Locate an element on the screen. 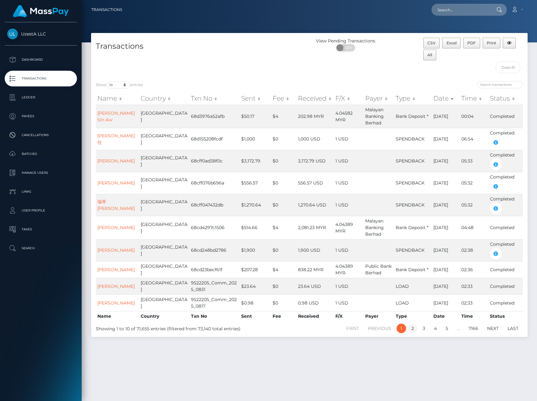 This screenshot has height=401, width=537. td: 02:38 is located at coordinates (474, 250).